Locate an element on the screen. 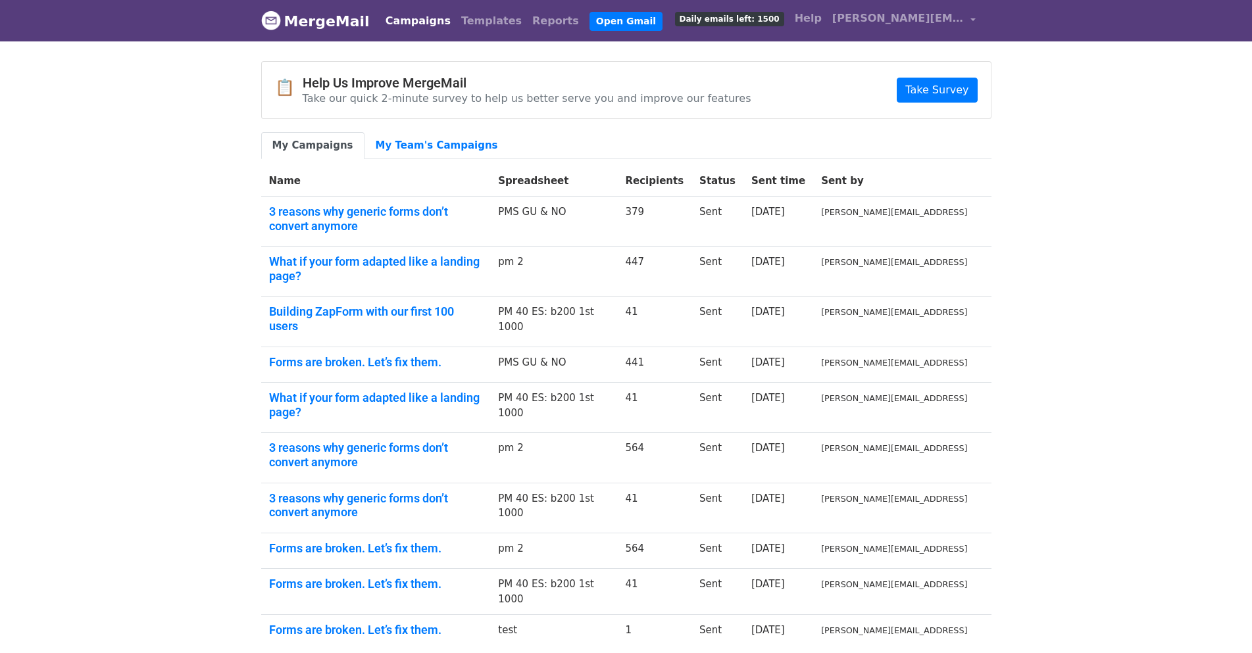 The width and height of the screenshot is (1252, 653). img: MergeMail logo is located at coordinates (271, 20).